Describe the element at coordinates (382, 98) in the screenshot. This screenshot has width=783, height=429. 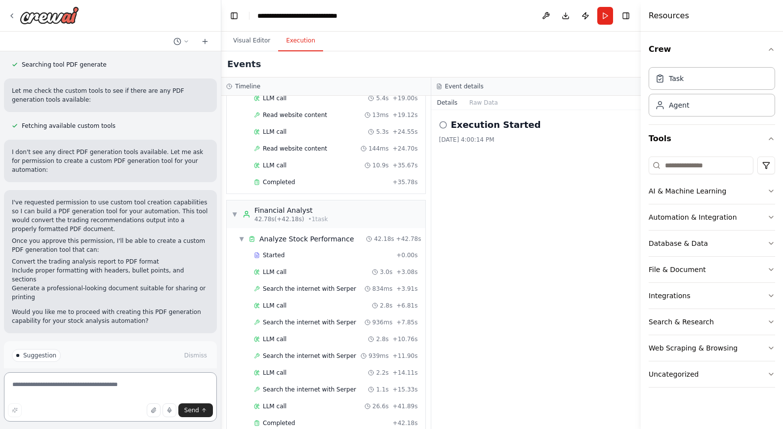
I see `span: 5.4s` at that location.